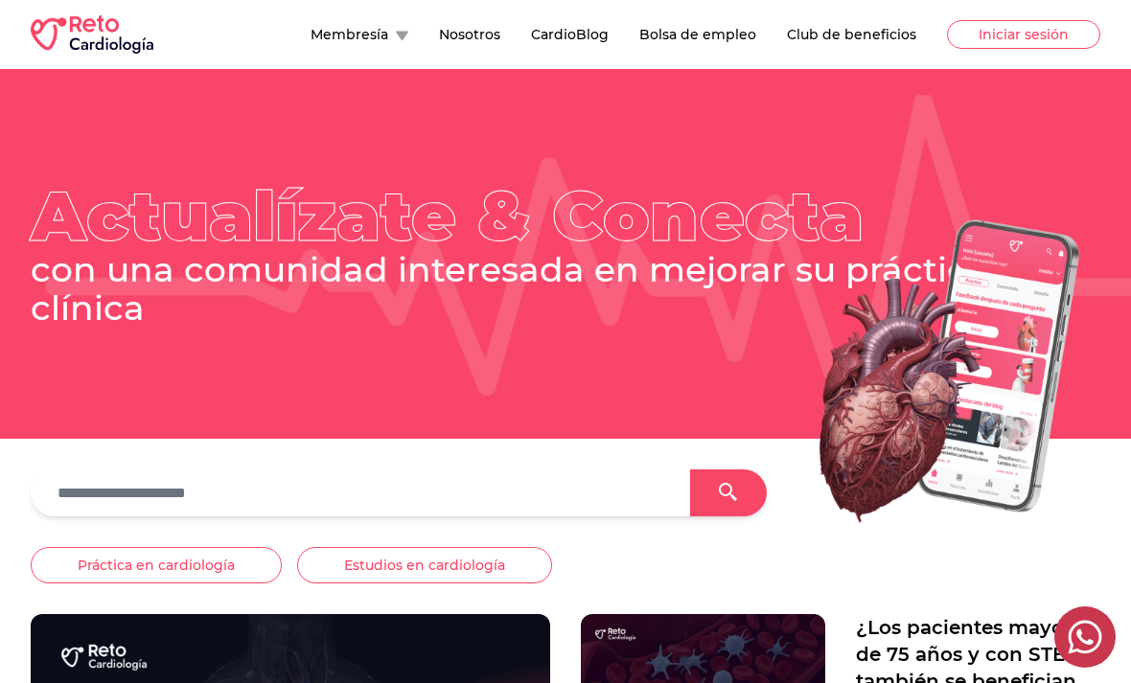 This screenshot has height=683, width=1131. What do you see at coordinates (470, 34) in the screenshot?
I see `button: Nosotros` at bounding box center [470, 34].